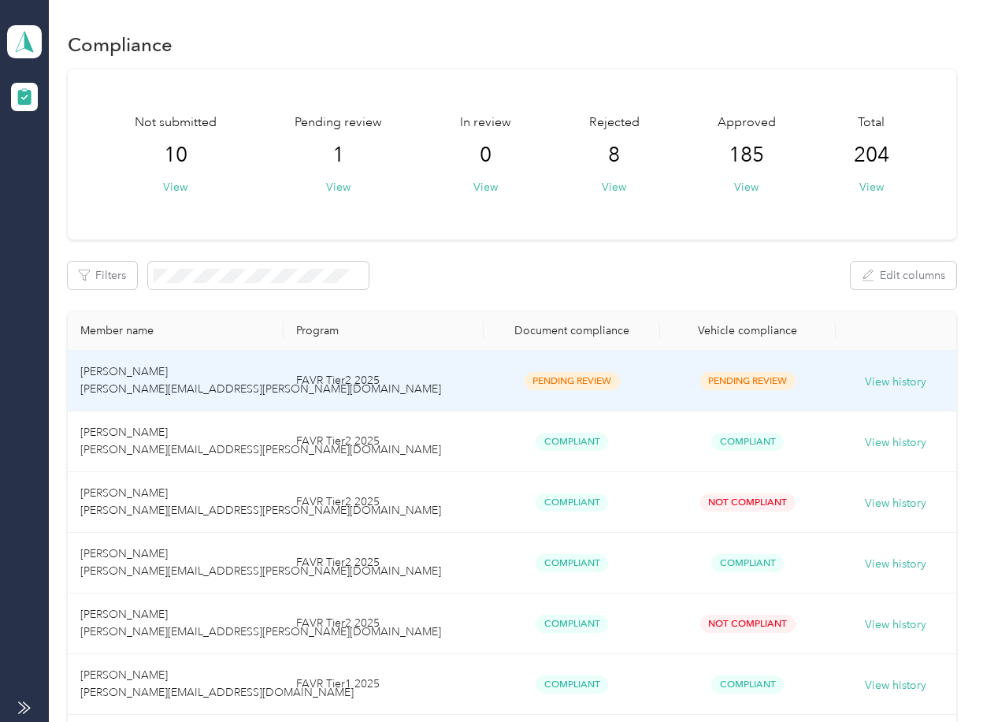 This screenshot has height=722, width=983. Describe the element at coordinates (338, 155) in the screenshot. I see `span: 1` at that location.